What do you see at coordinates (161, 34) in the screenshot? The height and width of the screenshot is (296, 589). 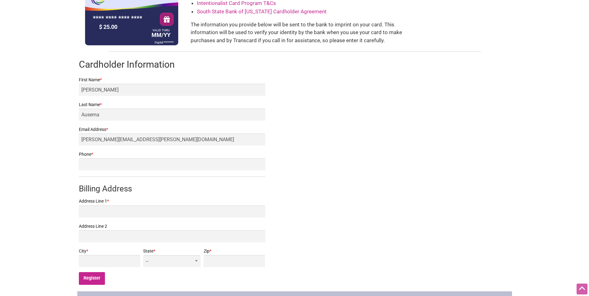 I see `div: MM/YY` at bounding box center [161, 34].